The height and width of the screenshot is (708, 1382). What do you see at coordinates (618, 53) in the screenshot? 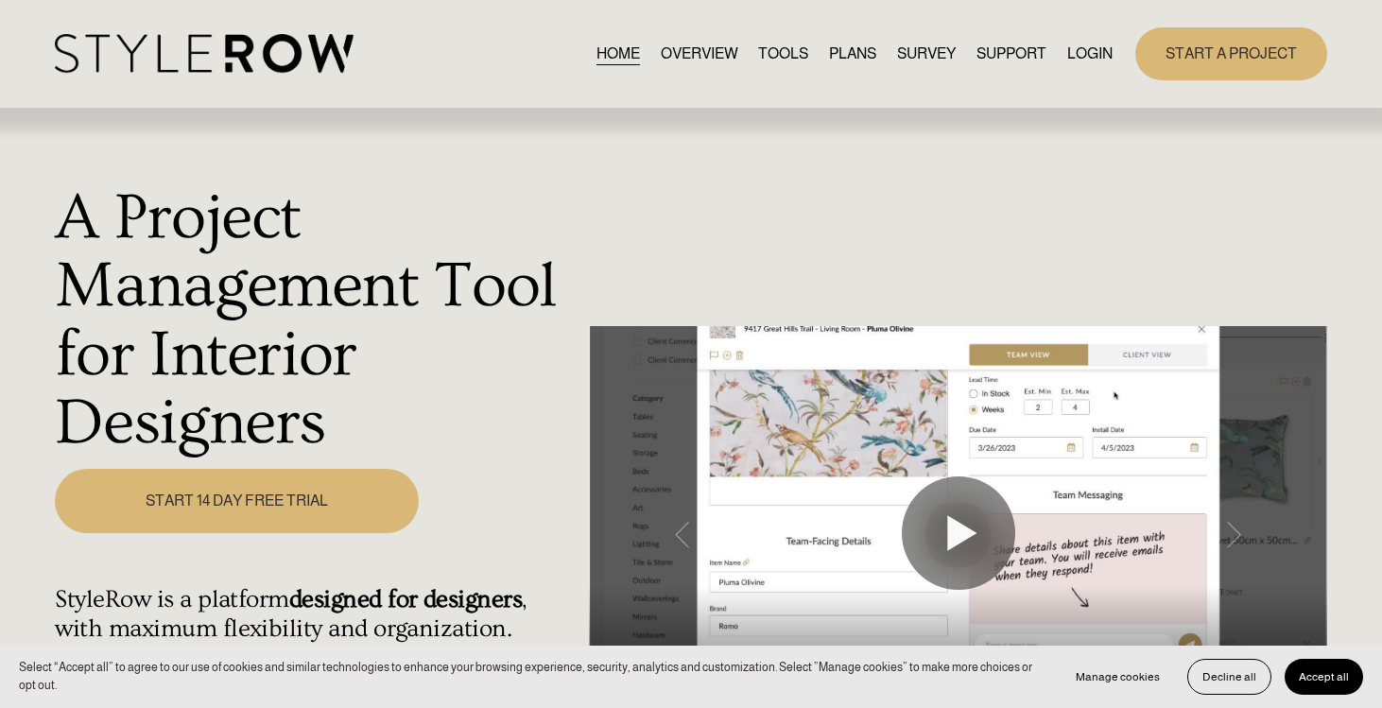
I see `a: HOME` at bounding box center [618, 53].